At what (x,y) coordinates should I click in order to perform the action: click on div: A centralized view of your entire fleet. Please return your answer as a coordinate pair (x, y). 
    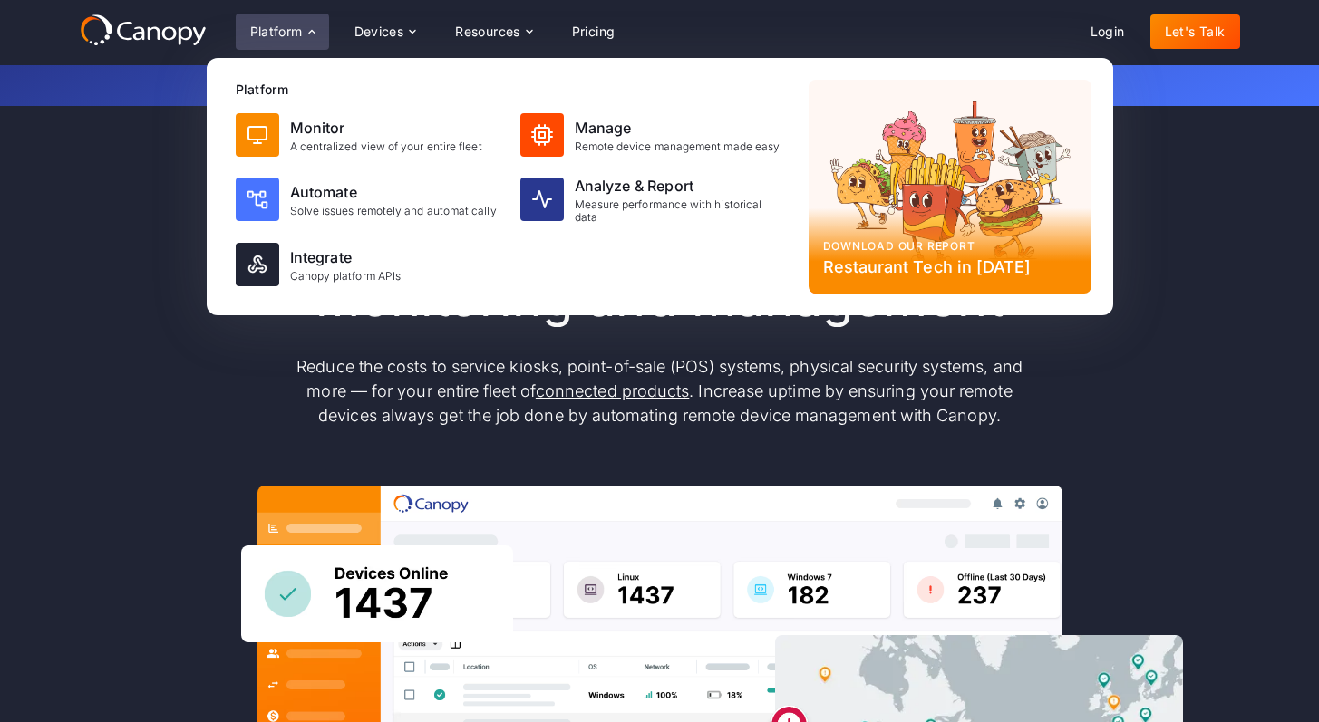
    Looking at the image, I should click on (386, 147).